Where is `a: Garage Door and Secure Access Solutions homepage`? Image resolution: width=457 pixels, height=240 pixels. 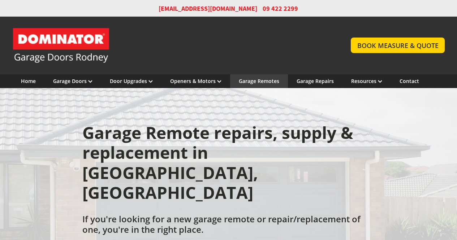
a: Garage Door and Secure Access Solutions homepage is located at coordinates (174, 46).